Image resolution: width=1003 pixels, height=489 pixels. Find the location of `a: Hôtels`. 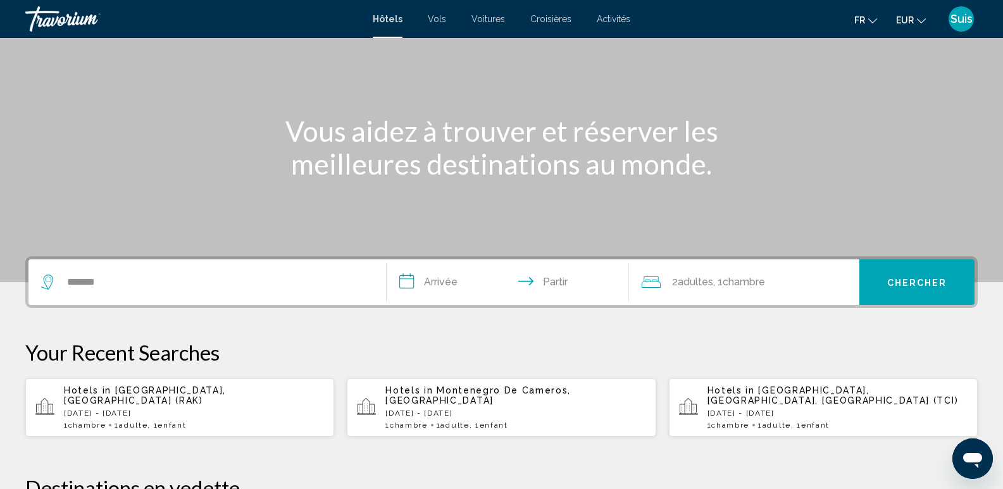

a: Hôtels is located at coordinates (387, 19).